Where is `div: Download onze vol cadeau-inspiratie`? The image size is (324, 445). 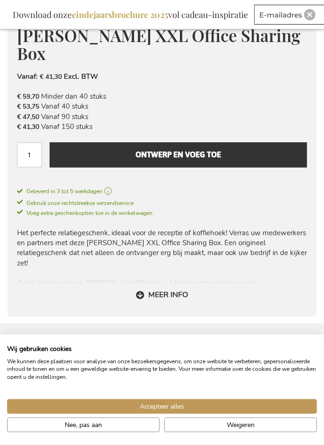 div: Download onze vol cadeau-inspiratie is located at coordinates (130, 15).